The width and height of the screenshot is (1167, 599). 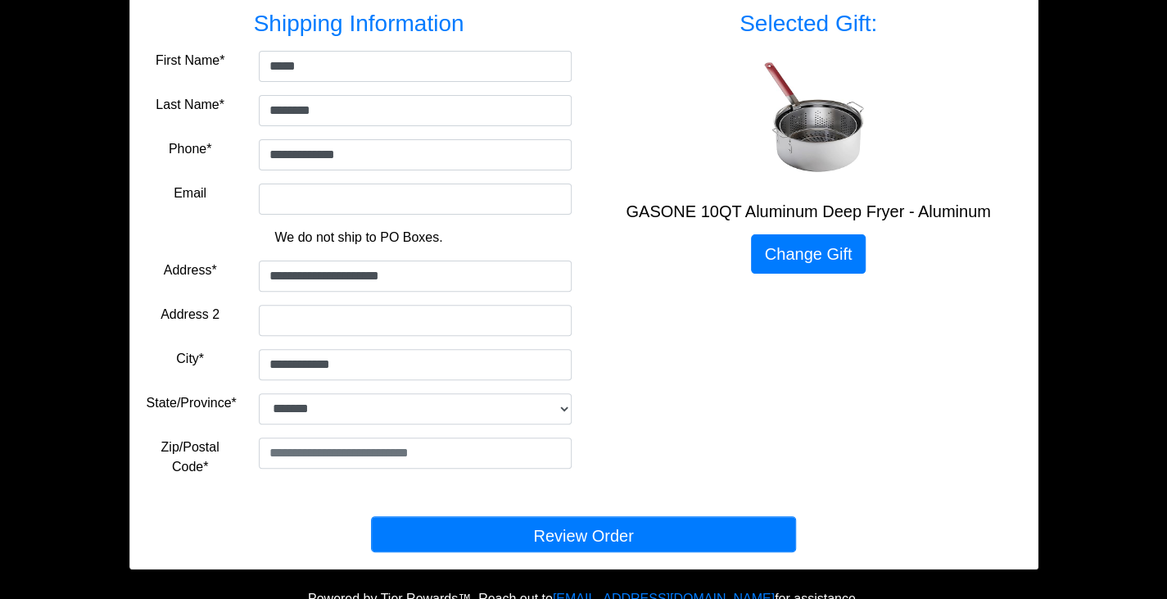 I want to click on button: Review Order, so click(x=583, y=534).